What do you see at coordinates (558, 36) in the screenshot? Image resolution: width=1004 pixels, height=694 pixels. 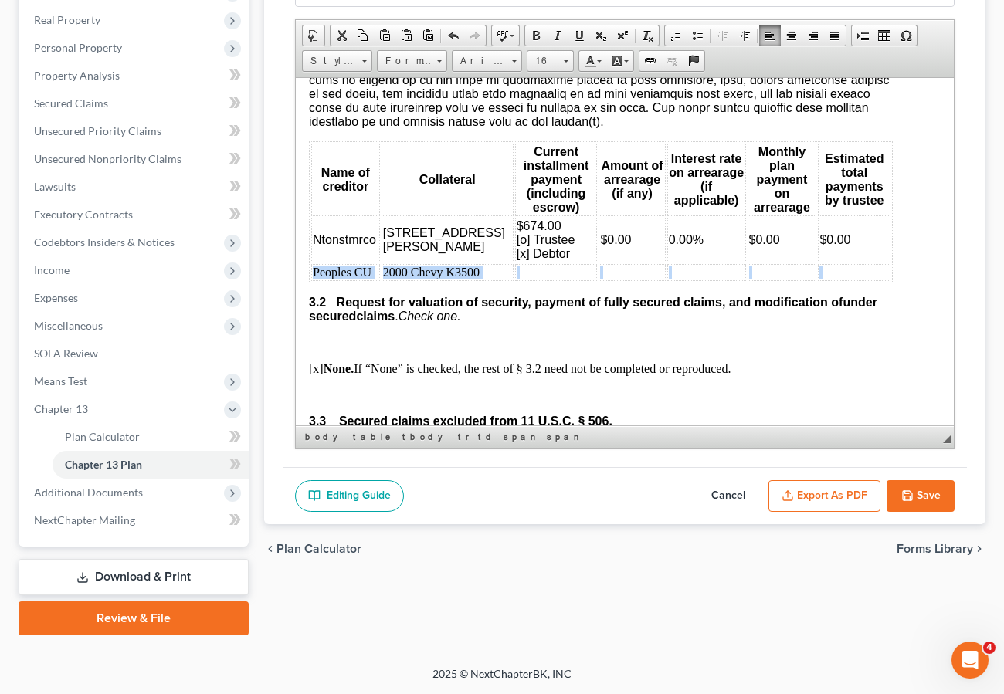 I see `a: Italic` at bounding box center [558, 36].